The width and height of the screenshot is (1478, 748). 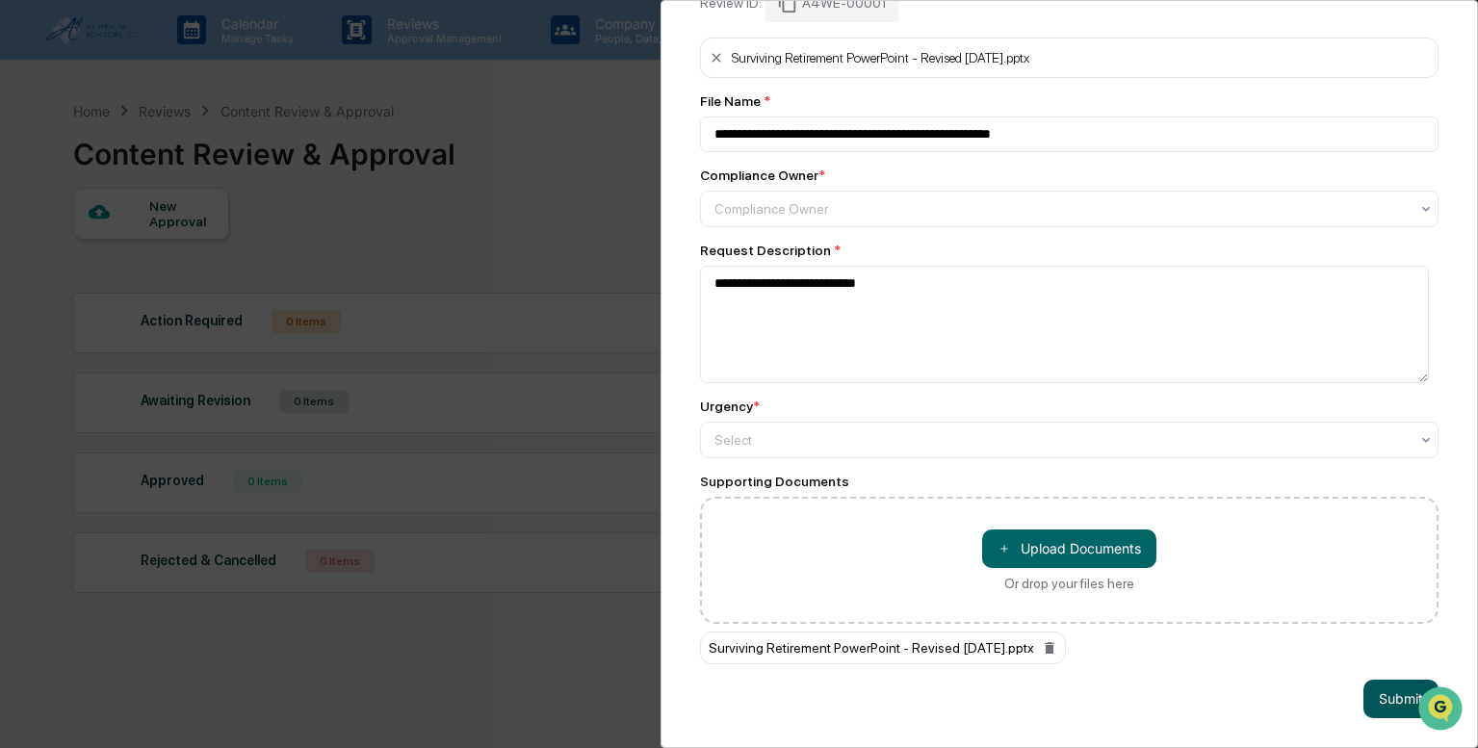 I want to click on span: Attestations, so click(x=198, y=252).